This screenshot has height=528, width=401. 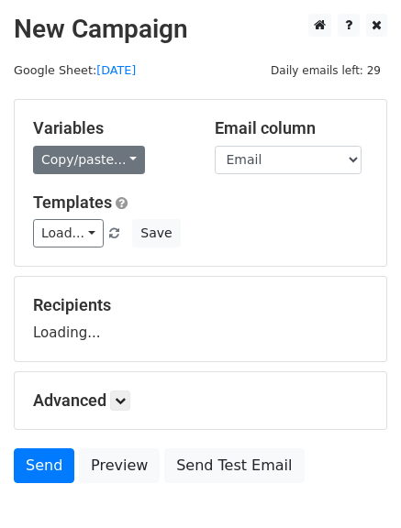 What do you see at coordinates (72, 202) in the screenshot?
I see `a: Templates` at bounding box center [72, 202].